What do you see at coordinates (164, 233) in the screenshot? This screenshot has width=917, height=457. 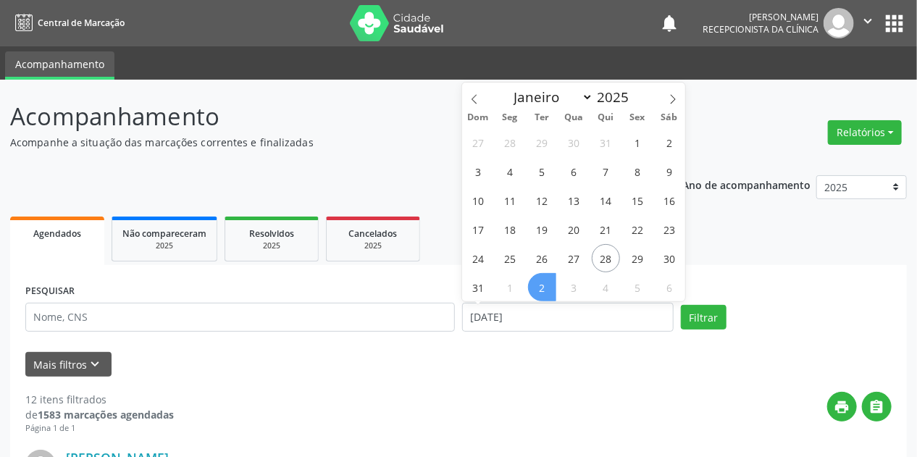 I see `span: Não compareceram` at bounding box center [164, 233].